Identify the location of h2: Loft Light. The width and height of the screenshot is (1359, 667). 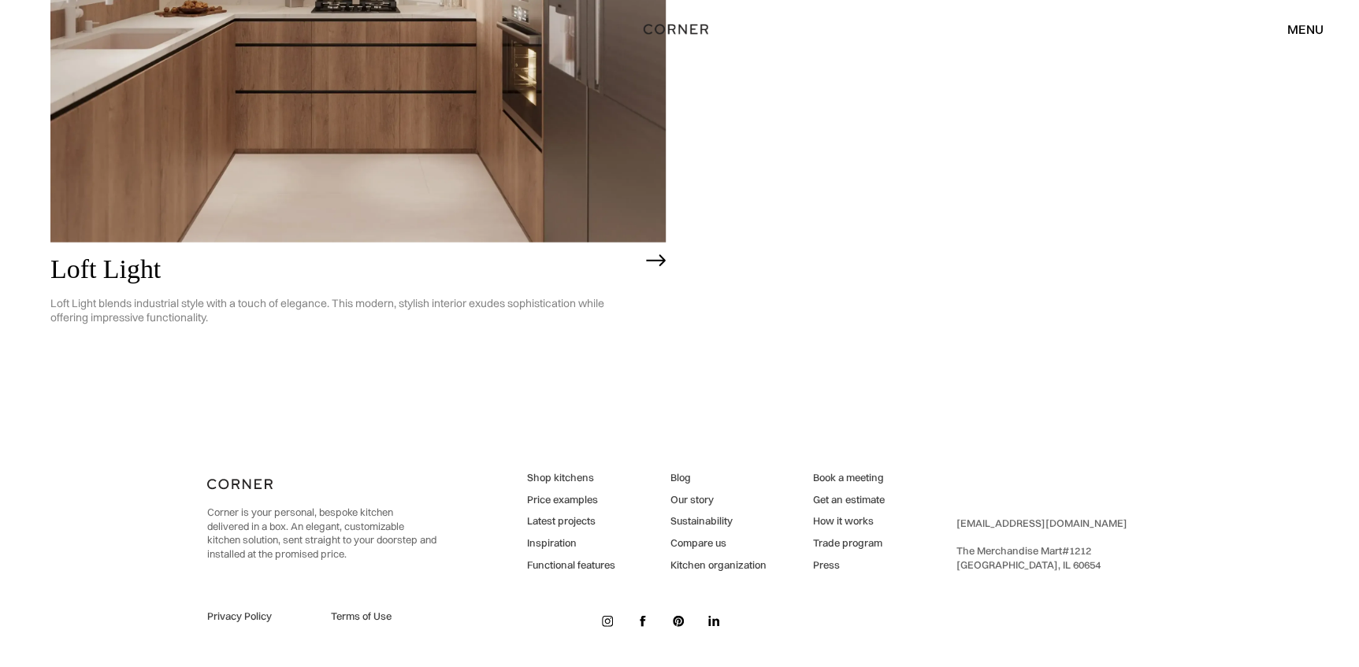
(344, 269).